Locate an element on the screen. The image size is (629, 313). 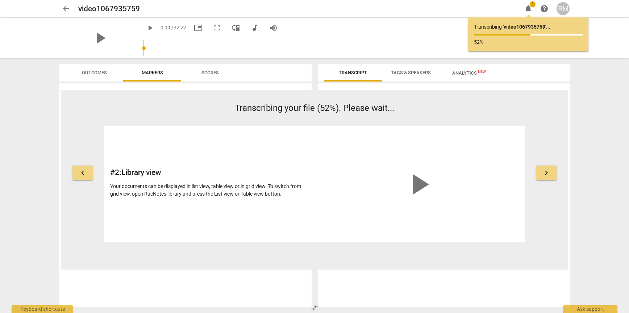
span: keyboard_arrow_left is located at coordinates (83, 173).